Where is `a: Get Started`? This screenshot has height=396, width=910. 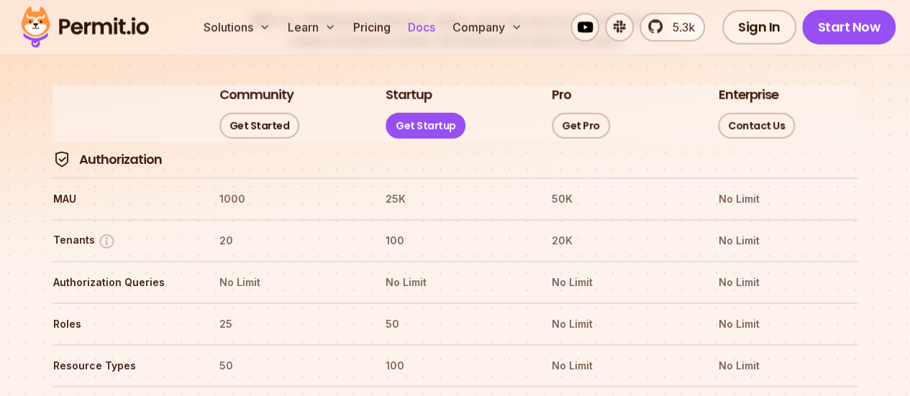 a: Get Started is located at coordinates (260, 126).